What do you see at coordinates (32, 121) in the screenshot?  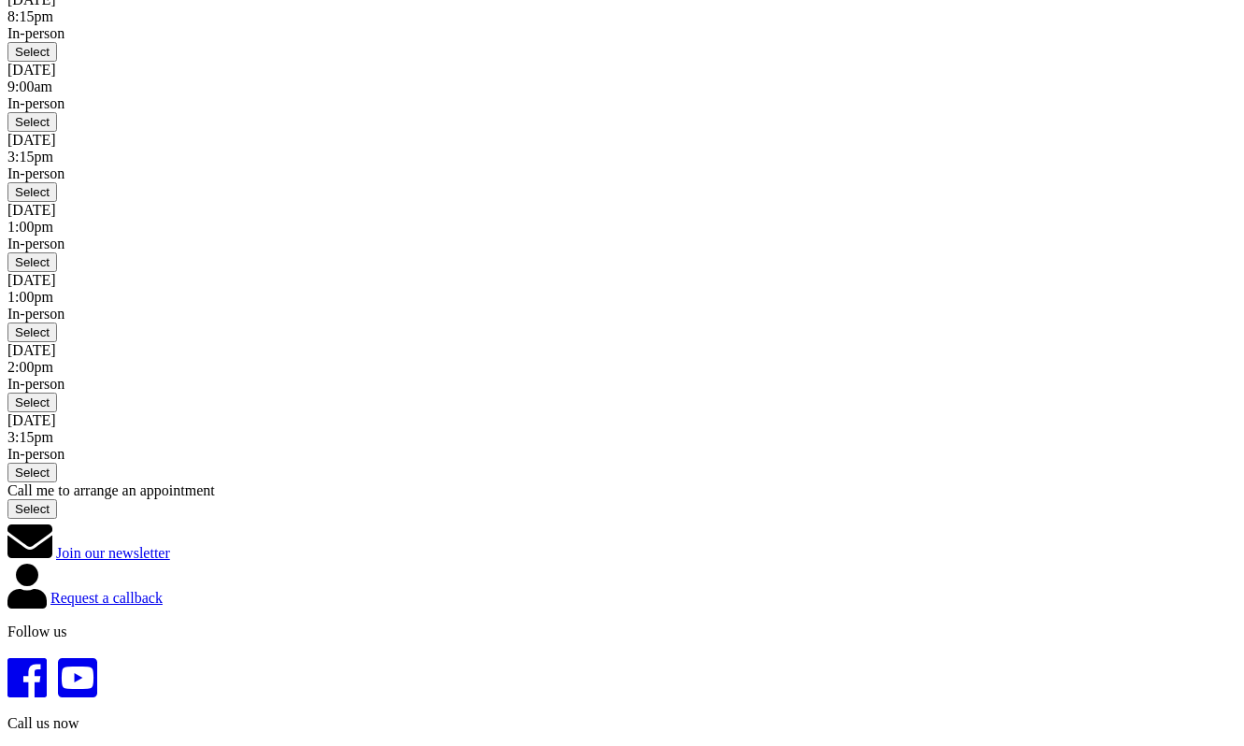 I see `button: Select Sat 6 Sep 9:00am in-person` at bounding box center [32, 121].